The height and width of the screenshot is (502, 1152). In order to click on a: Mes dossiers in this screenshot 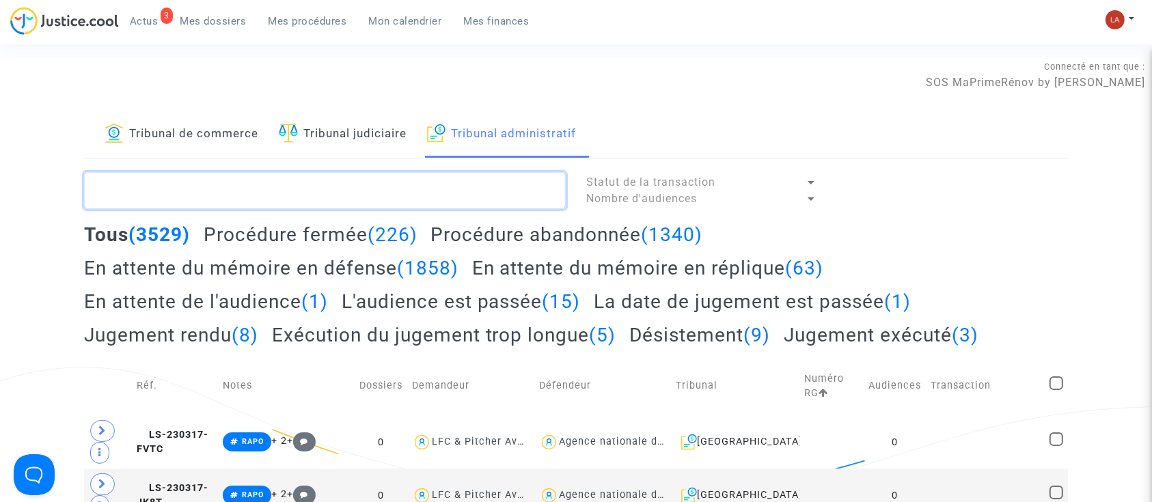, I will do `click(213, 21)`.